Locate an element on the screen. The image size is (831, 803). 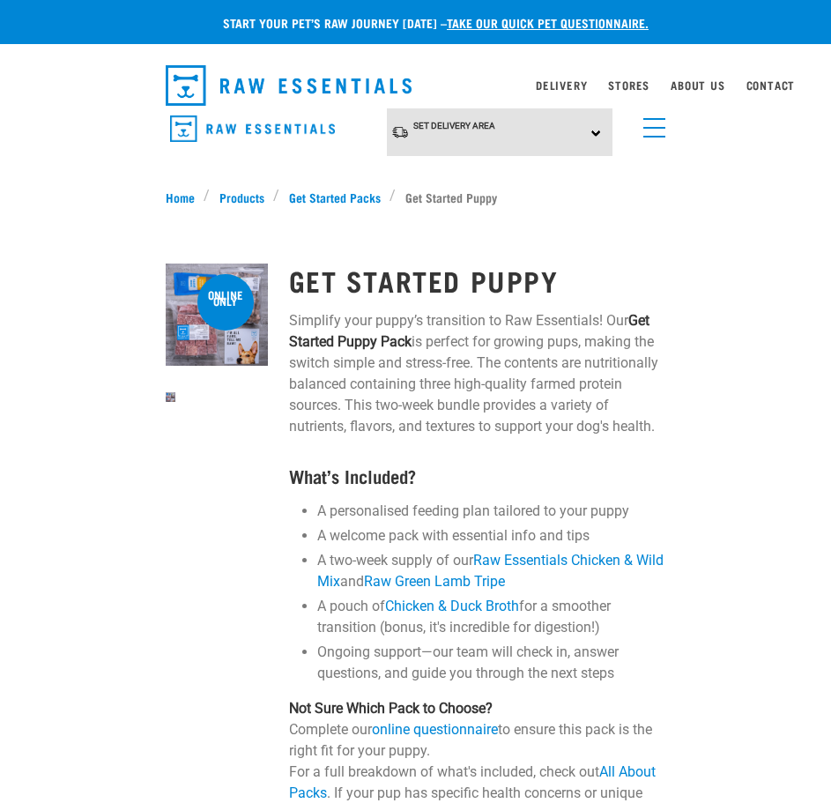
li: A personalised feeding plan tailored to your puppy is located at coordinates (492, 511).